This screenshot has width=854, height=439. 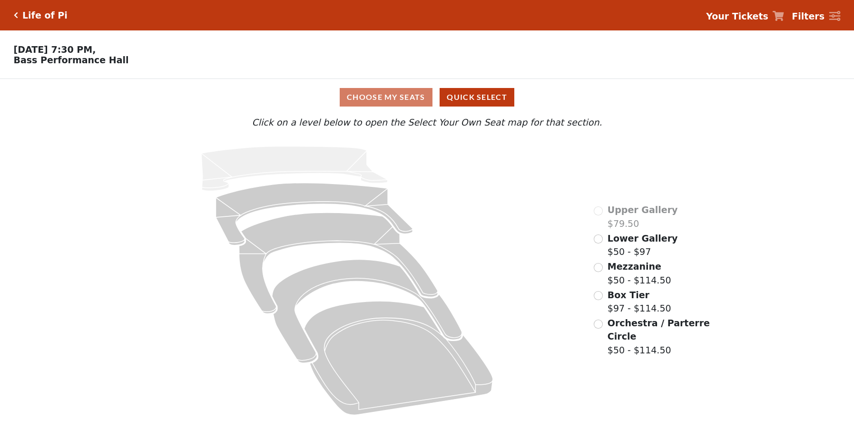 I want to click on a: Your Tickets, so click(x=745, y=16).